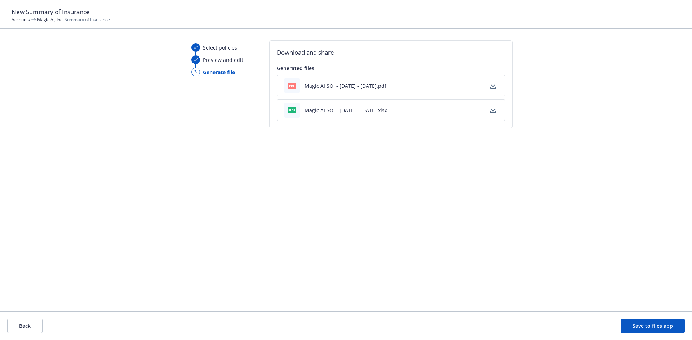 This screenshot has height=340, width=692. I want to click on h1: New Summary of Insurance, so click(346, 12).